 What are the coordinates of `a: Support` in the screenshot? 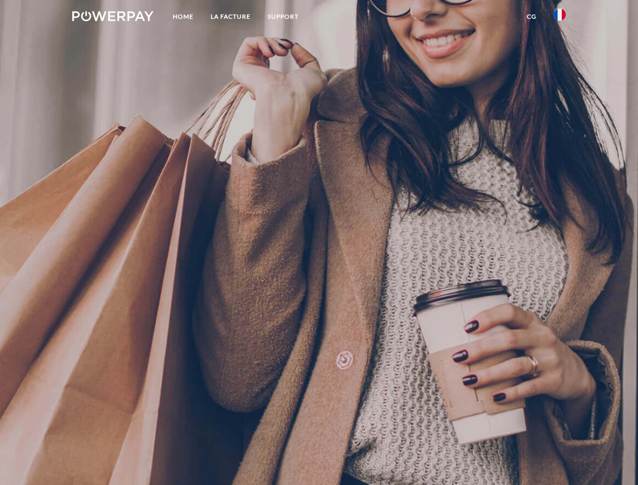 It's located at (283, 17).